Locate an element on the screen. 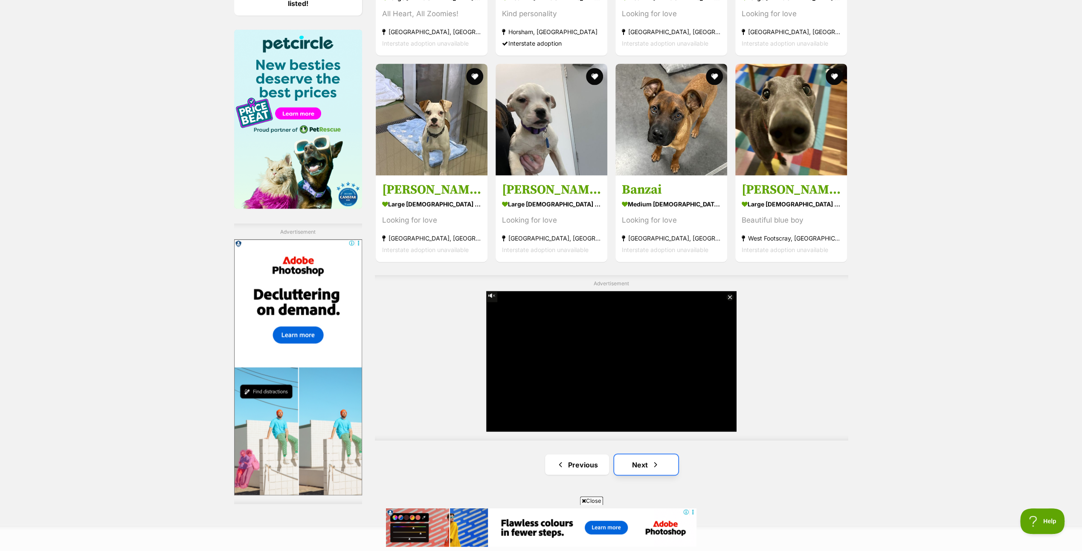  div: Beautiful blue boy is located at coordinates (791, 220).